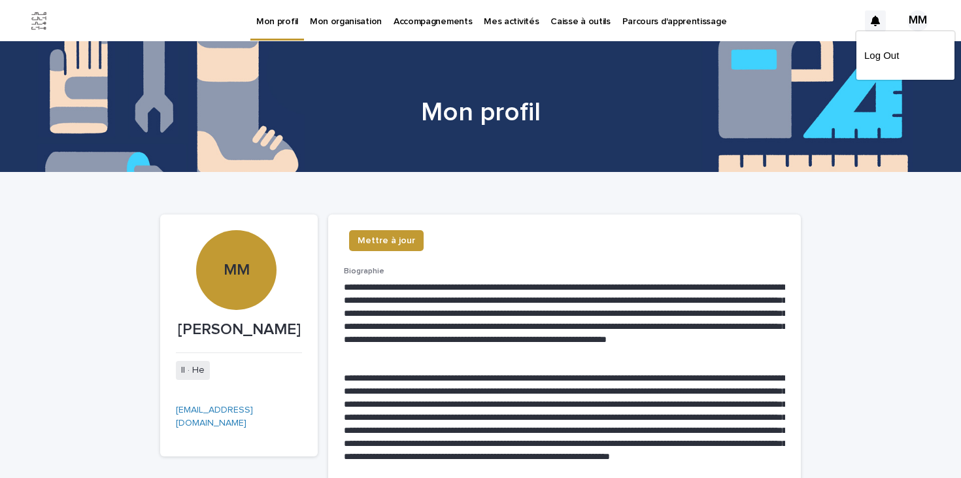 The height and width of the screenshot is (478, 961). Describe the element at coordinates (236, 230) in the screenshot. I see `div: MM` at that location.